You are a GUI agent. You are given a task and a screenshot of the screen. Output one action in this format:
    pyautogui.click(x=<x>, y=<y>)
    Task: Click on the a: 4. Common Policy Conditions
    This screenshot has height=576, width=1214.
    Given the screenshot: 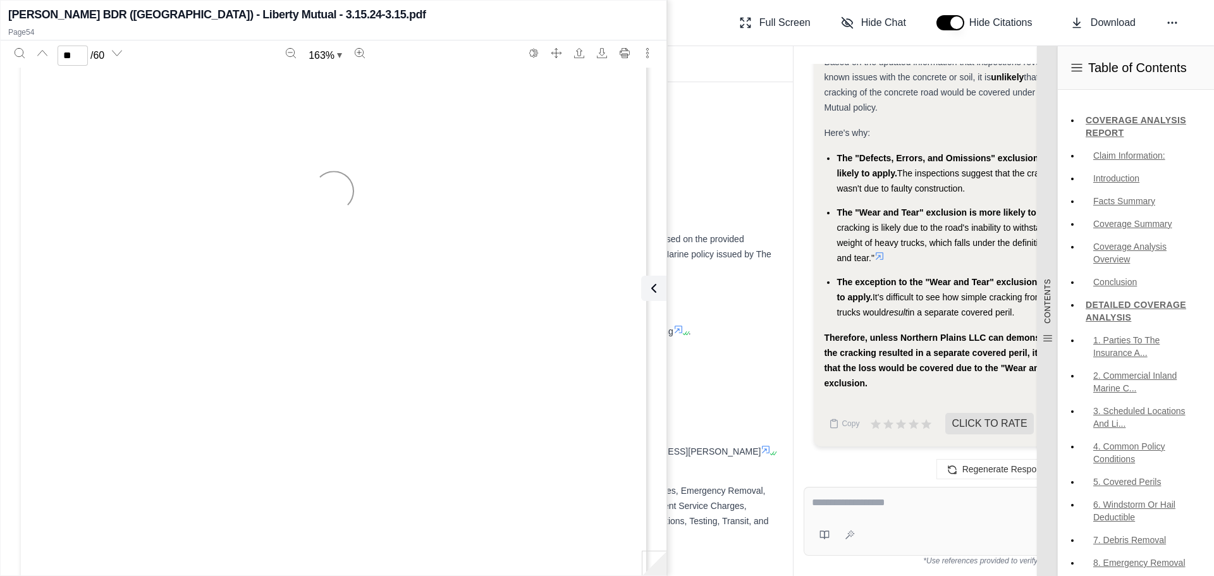 What is the action you would take?
    pyautogui.click(x=1142, y=453)
    